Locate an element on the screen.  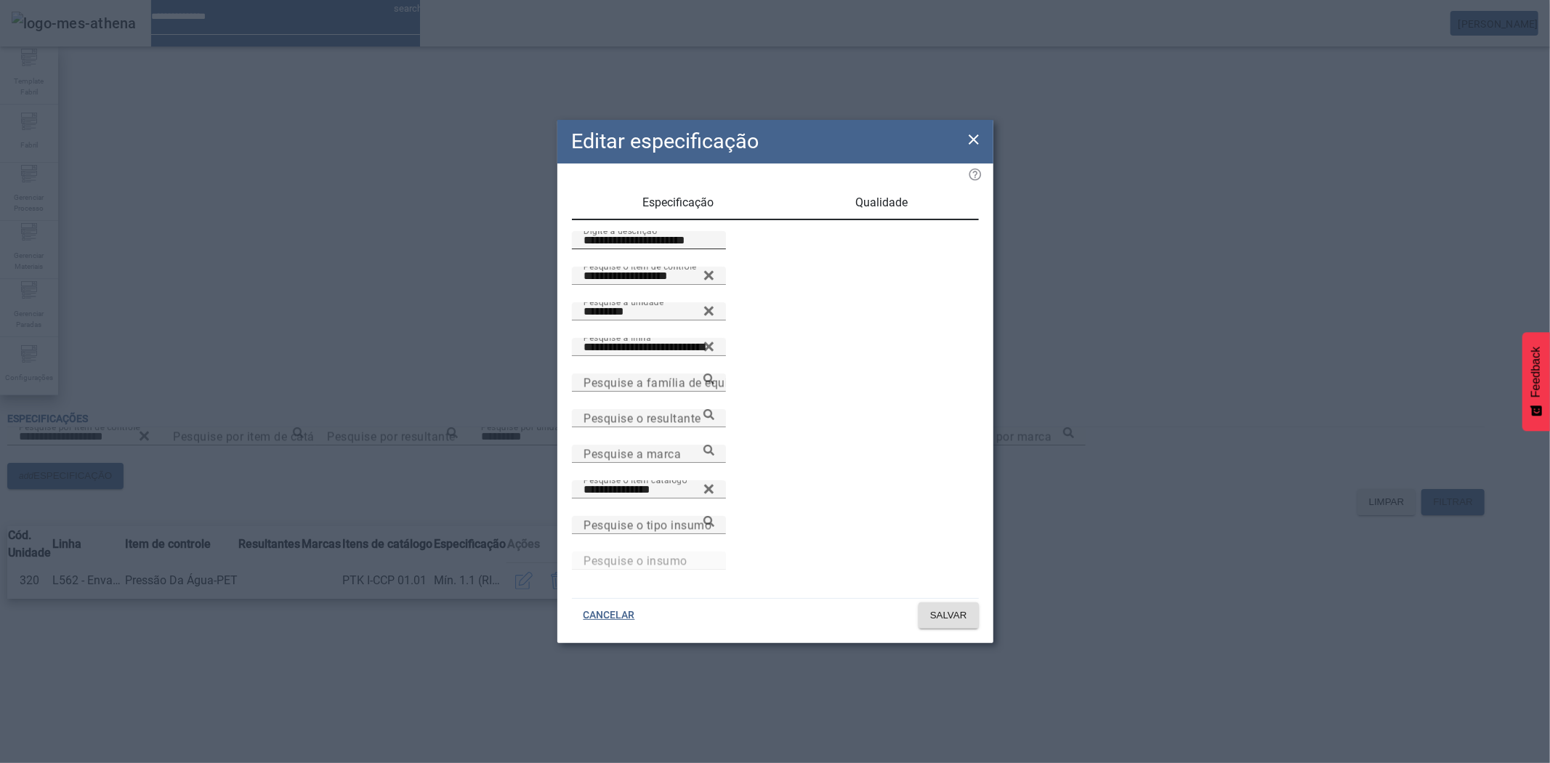
mat-label: Digite a descrição is located at coordinates (620, 230).